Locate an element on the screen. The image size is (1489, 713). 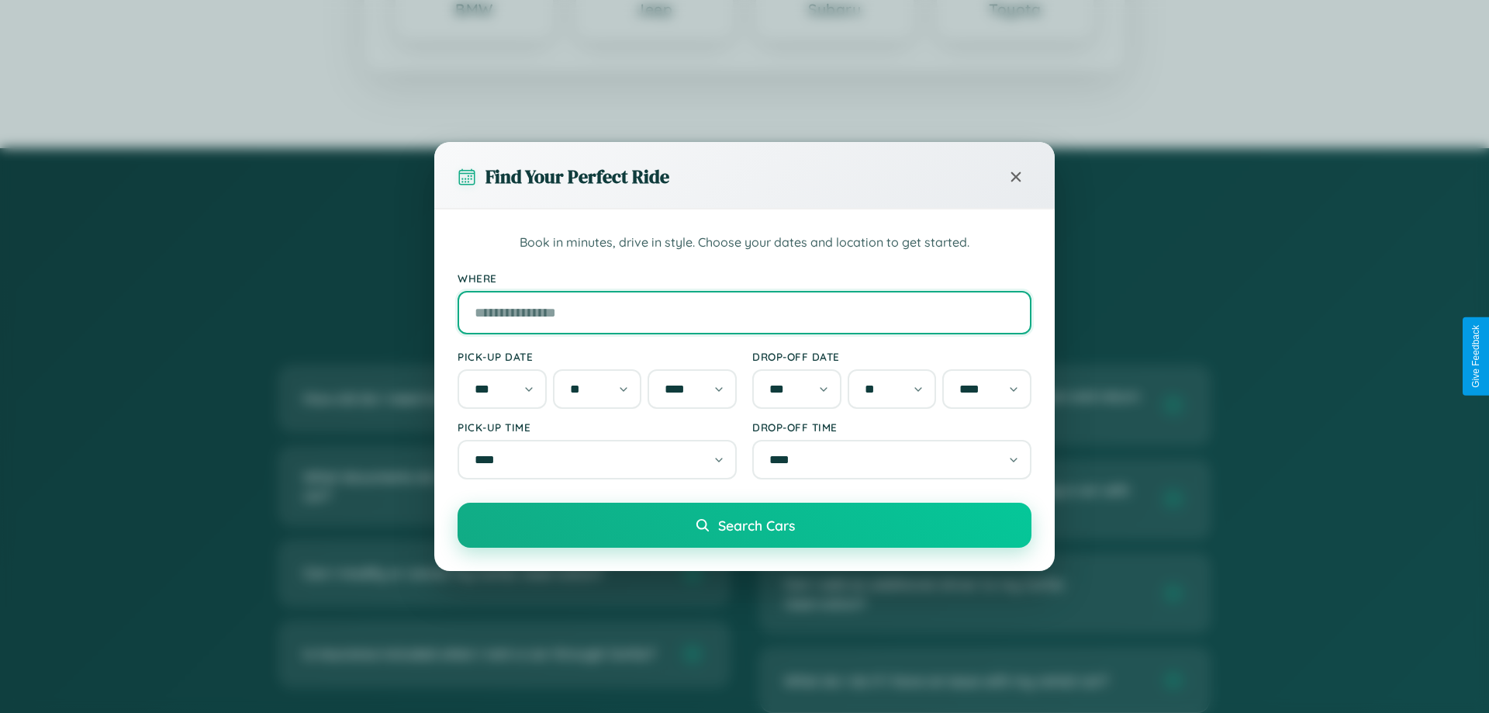
span: Search Cars is located at coordinates (756, 525).